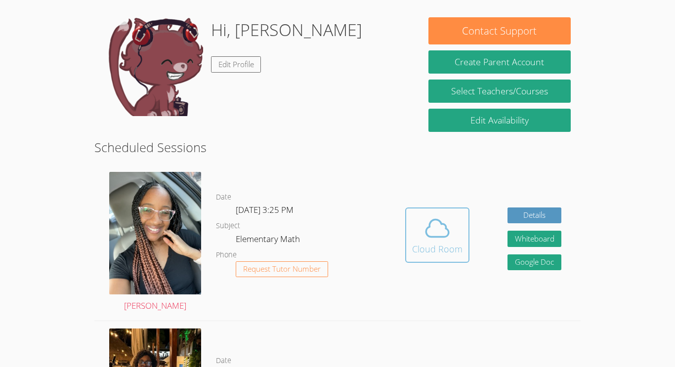 Image resolution: width=675 pixels, height=367 pixels. What do you see at coordinates (154, 67) in the screenshot?
I see `img: default.png` at bounding box center [154, 67].